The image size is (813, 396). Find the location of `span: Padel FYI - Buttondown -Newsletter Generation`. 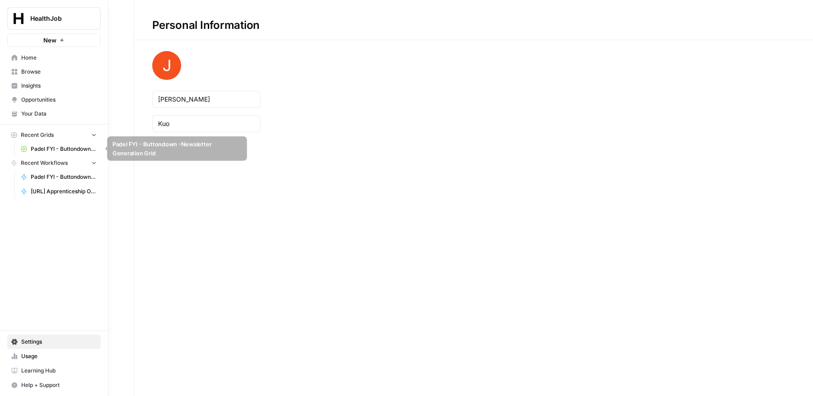

span: Padel FYI - Buttondown -Newsletter Generation is located at coordinates (64, 177).